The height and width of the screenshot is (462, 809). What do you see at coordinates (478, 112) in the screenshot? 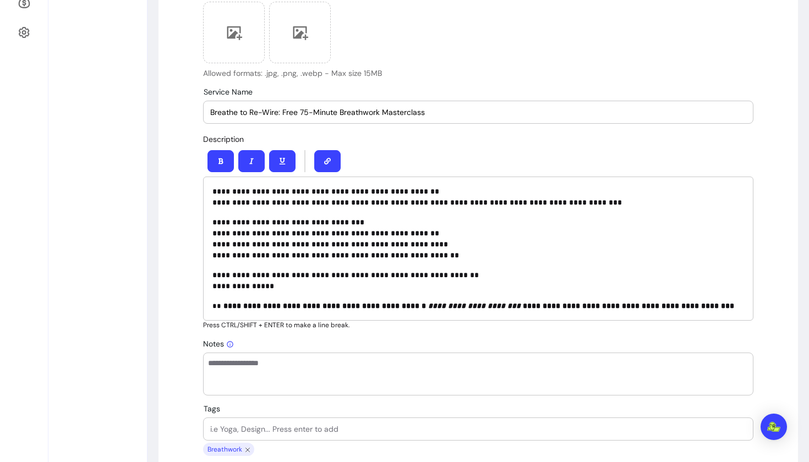
I see `input: Service Name` at bounding box center [478, 112].